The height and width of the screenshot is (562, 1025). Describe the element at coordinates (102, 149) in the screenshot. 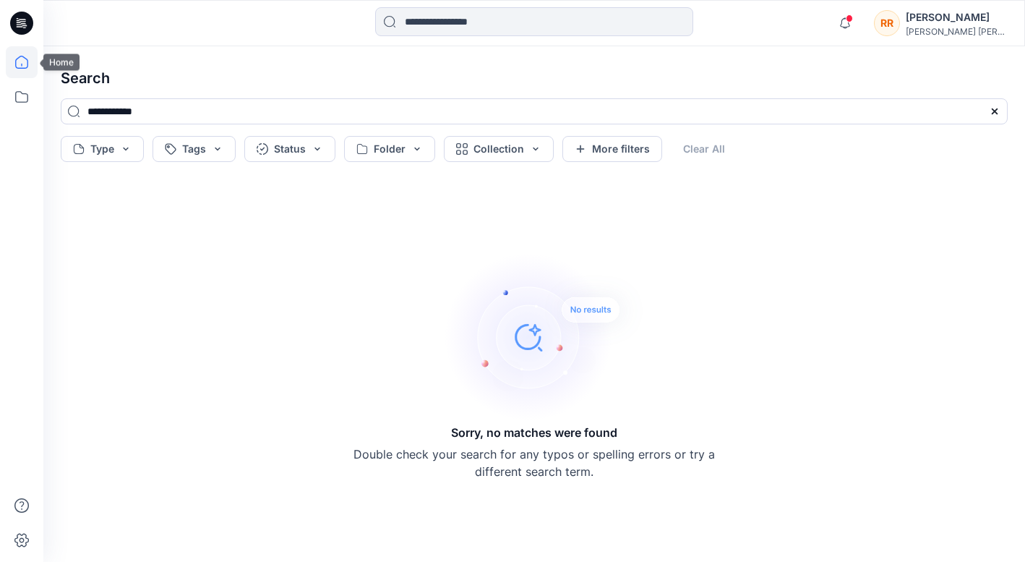

I see `button: Type` at that location.